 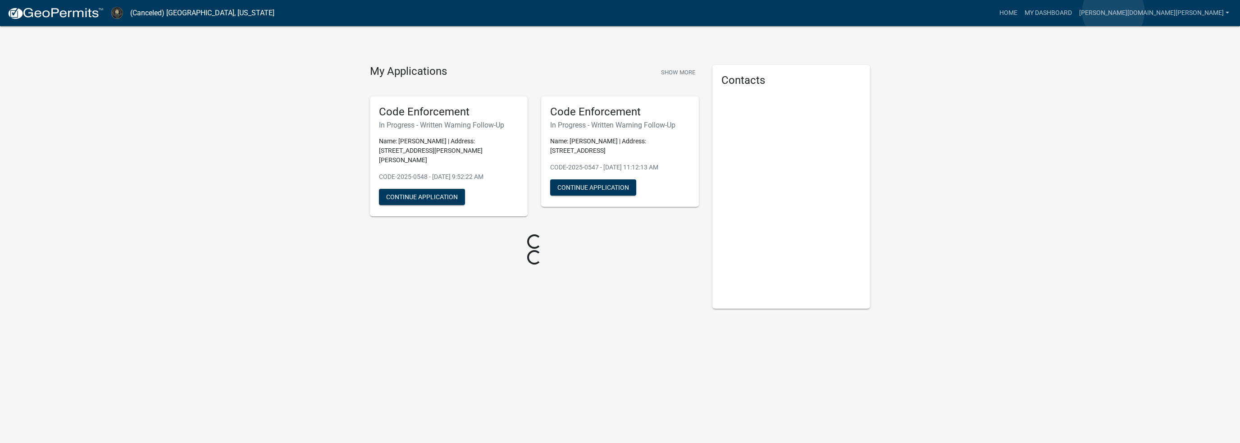 I want to click on a: Home, so click(x=1008, y=13).